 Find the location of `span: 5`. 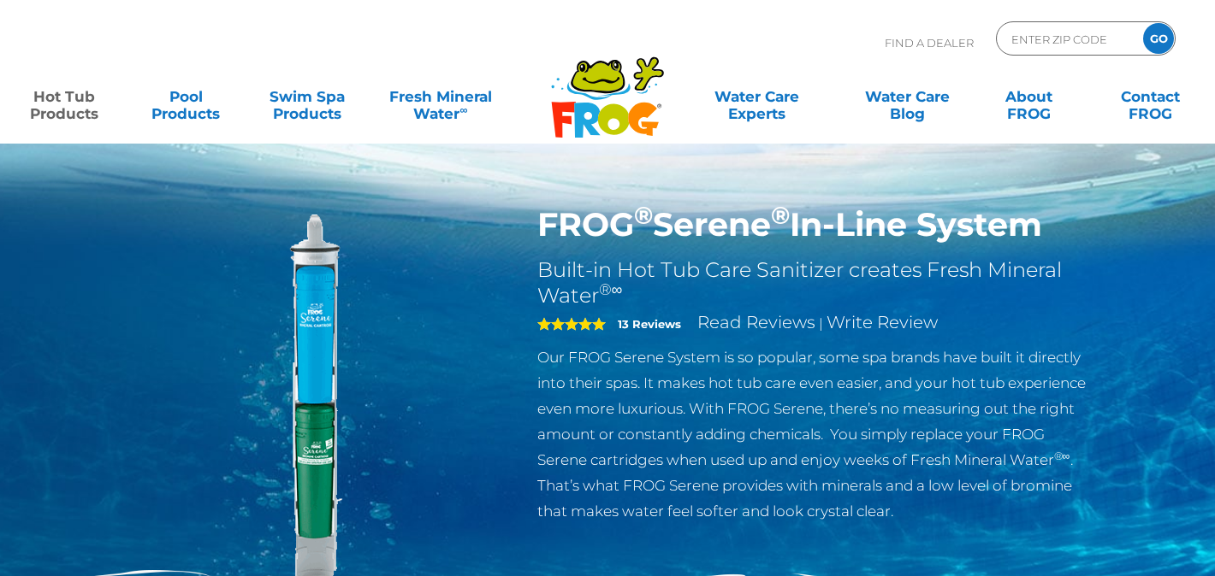

span: 5 is located at coordinates (571, 324).